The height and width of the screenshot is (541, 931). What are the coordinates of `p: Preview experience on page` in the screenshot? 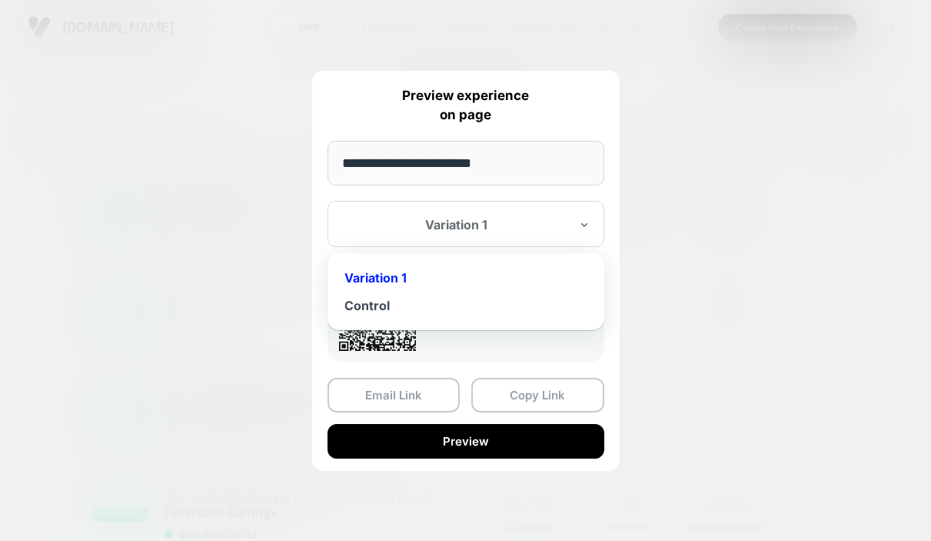 It's located at (466, 105).